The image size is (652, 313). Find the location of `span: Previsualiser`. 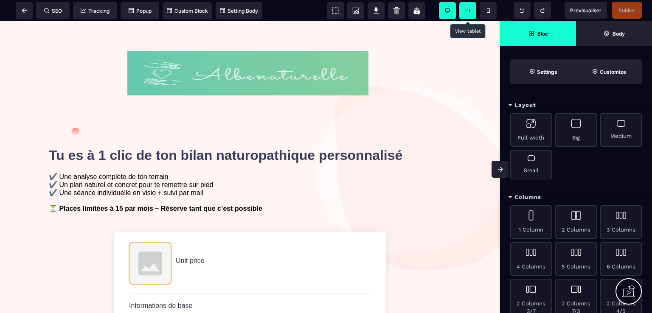

span: Previsualiser is located at coordinates (586, 10).